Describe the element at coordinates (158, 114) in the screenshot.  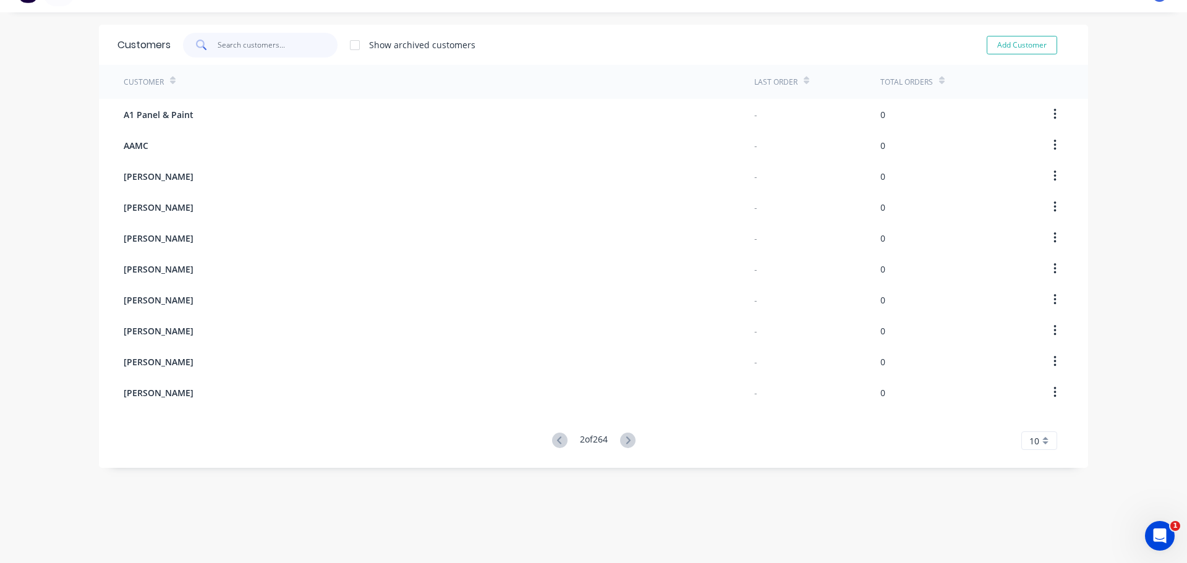
I see `span: A1 Panel & Paint` at that location.